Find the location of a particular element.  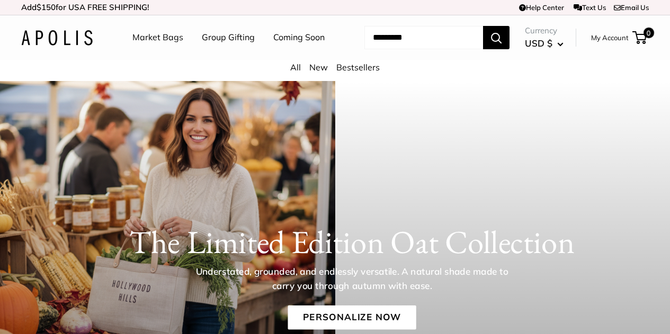

a: Text Us is located at coordinates (589, 7).